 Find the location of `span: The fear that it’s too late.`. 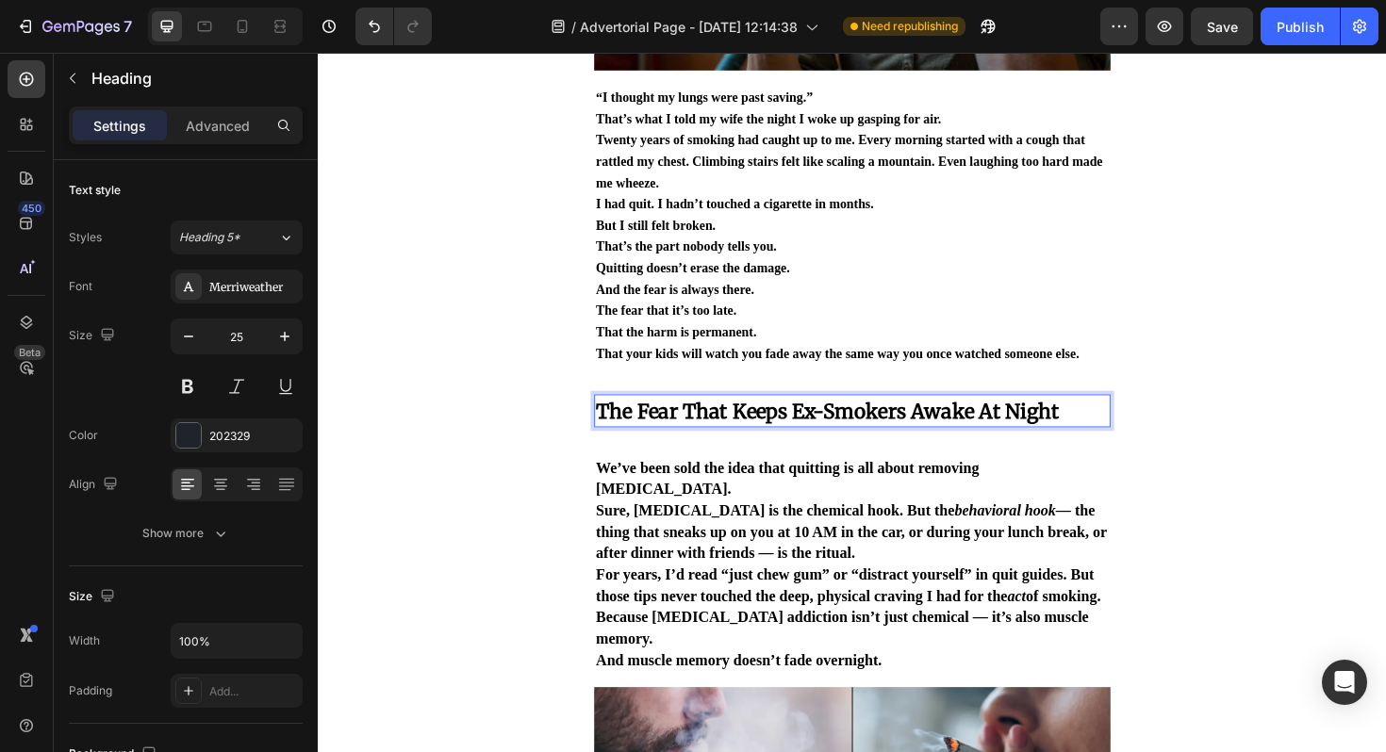

span: The fear that it’s too late. is located at coordinates (369, 273).